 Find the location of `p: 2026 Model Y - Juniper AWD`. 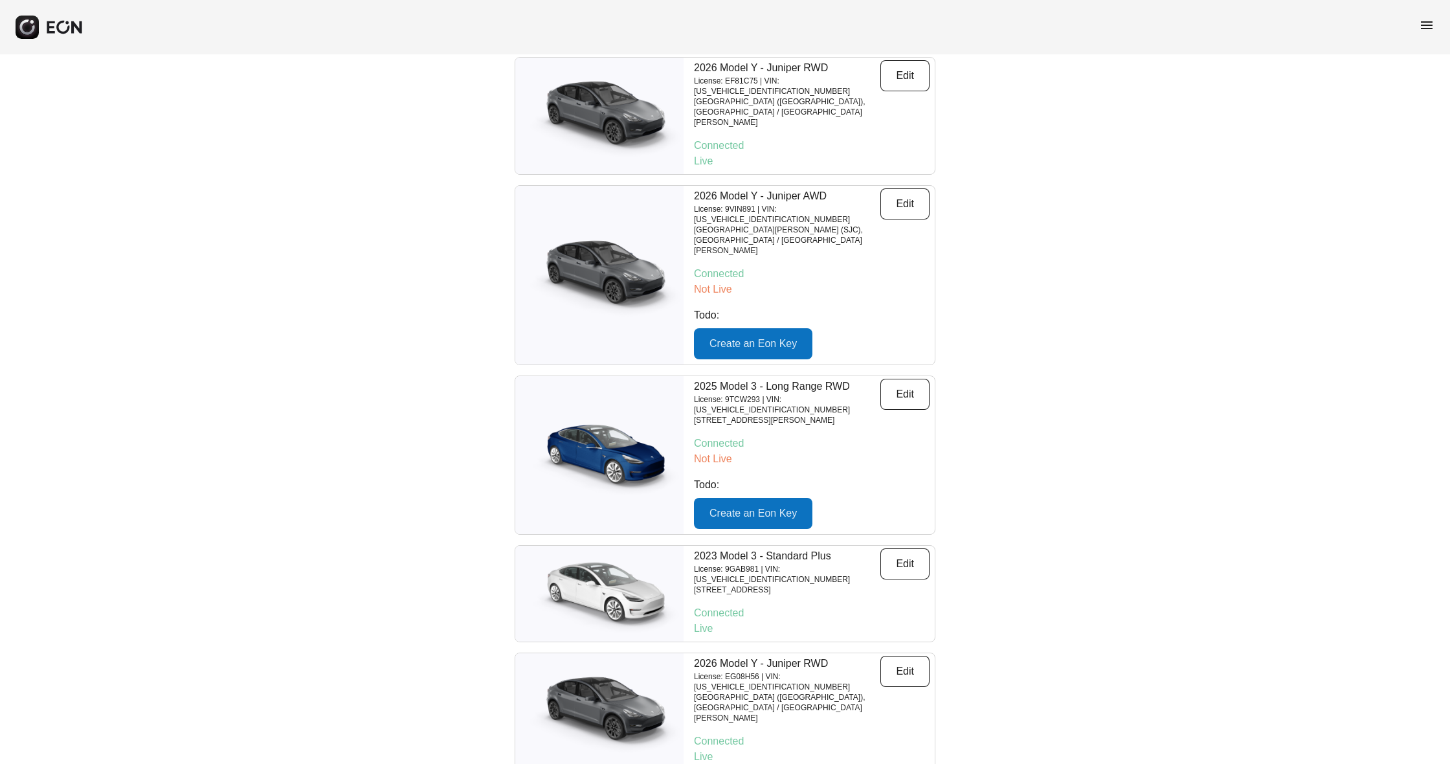

p: 2026 Model Y - Juniper AWD is located at coordinates (787, 196).